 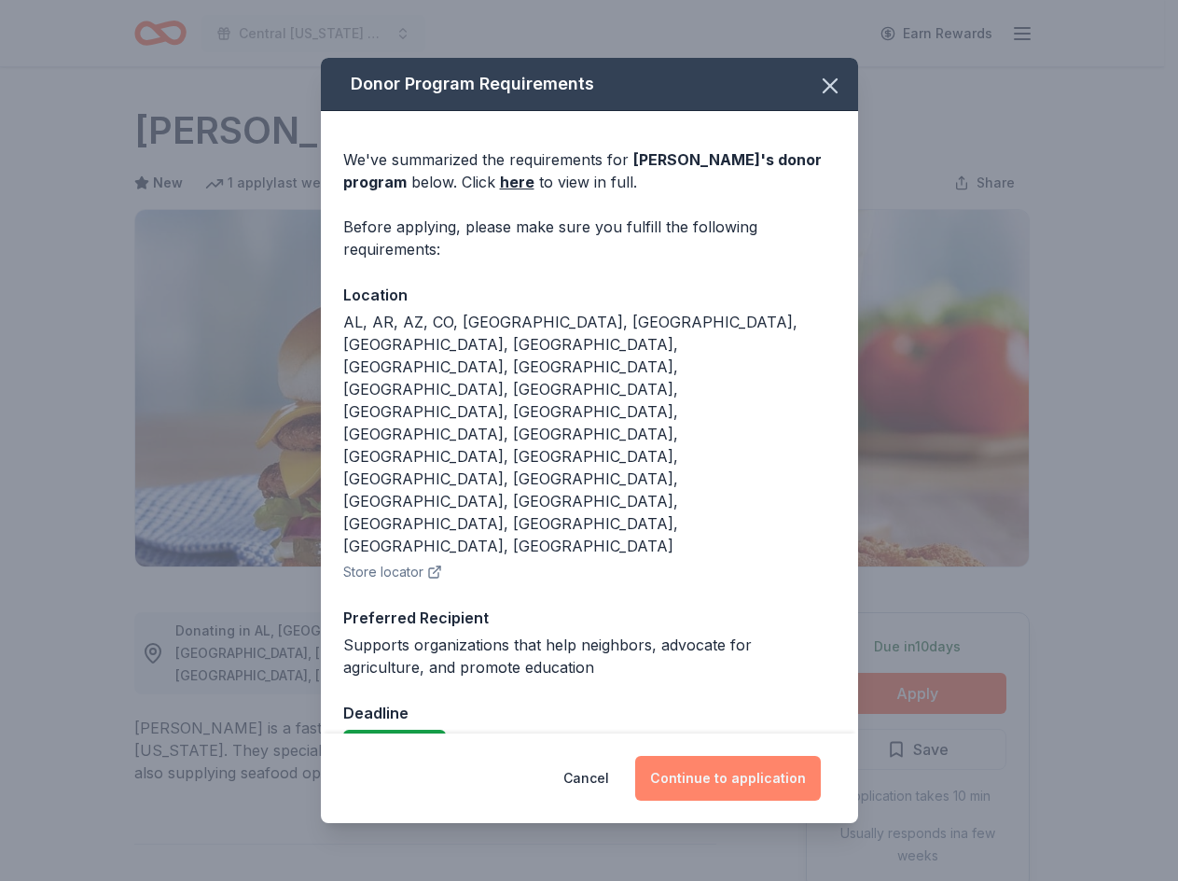 I want to click on div: Donor Program Requirements, so click(x=590, y=84).